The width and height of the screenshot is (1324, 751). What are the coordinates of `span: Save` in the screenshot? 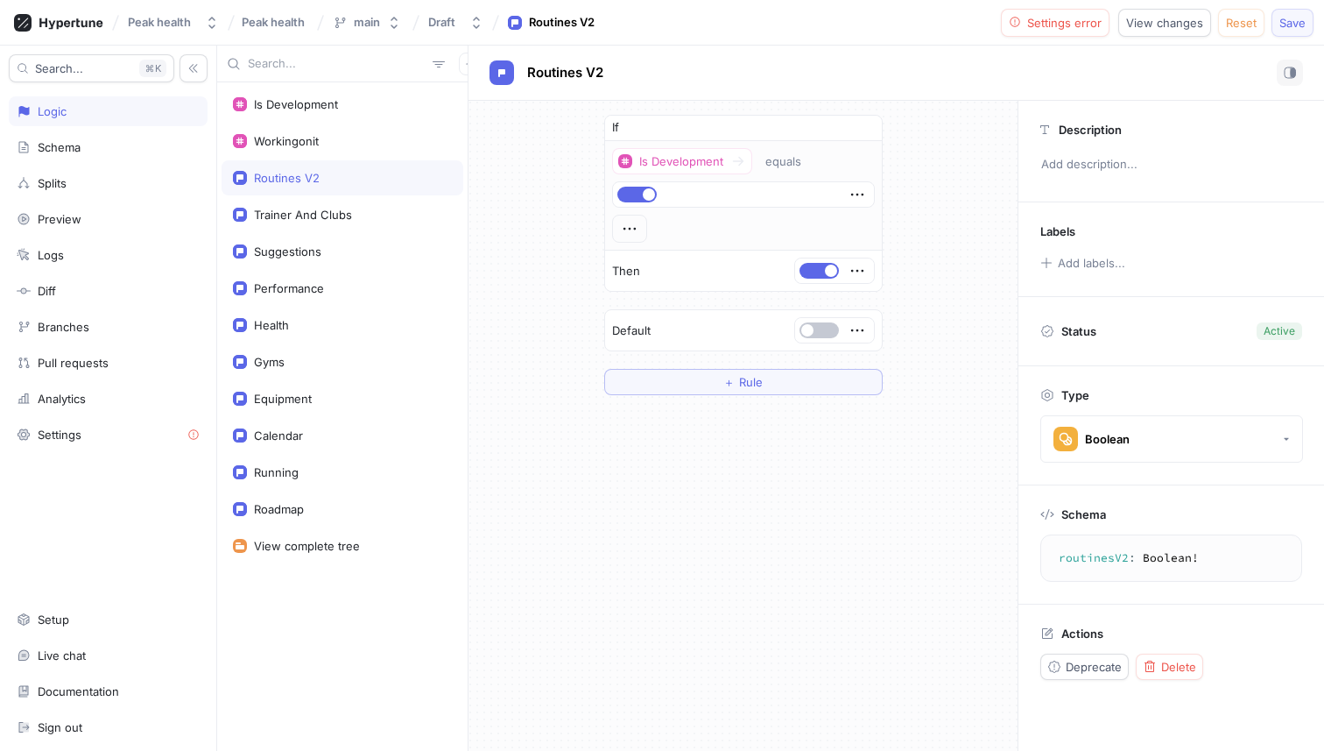 It's located at (1293, 23).